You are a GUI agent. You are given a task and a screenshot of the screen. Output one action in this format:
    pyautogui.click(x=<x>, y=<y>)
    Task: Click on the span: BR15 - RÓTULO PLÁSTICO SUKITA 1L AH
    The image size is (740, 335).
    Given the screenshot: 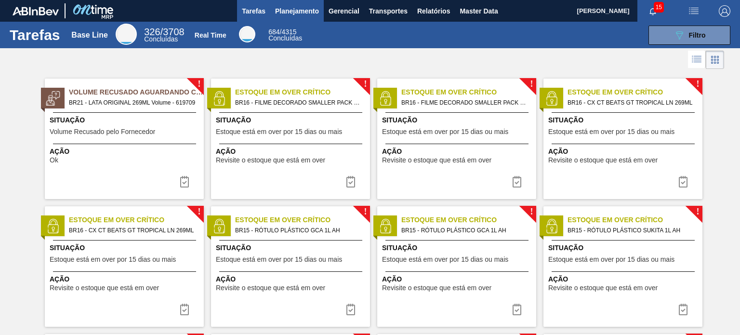 What is the action you would take?
    pyautogui.click(x=631, y=230)
    